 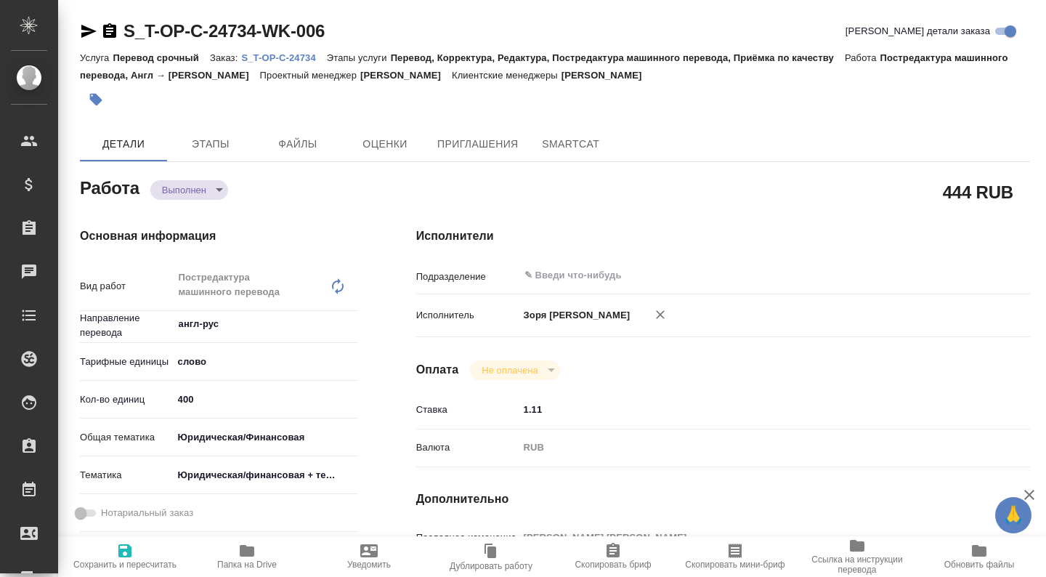 What do you see at coordinates (467, 410) in the screenshot?
I see `p: Ставка` at bounding box center [467, 410].